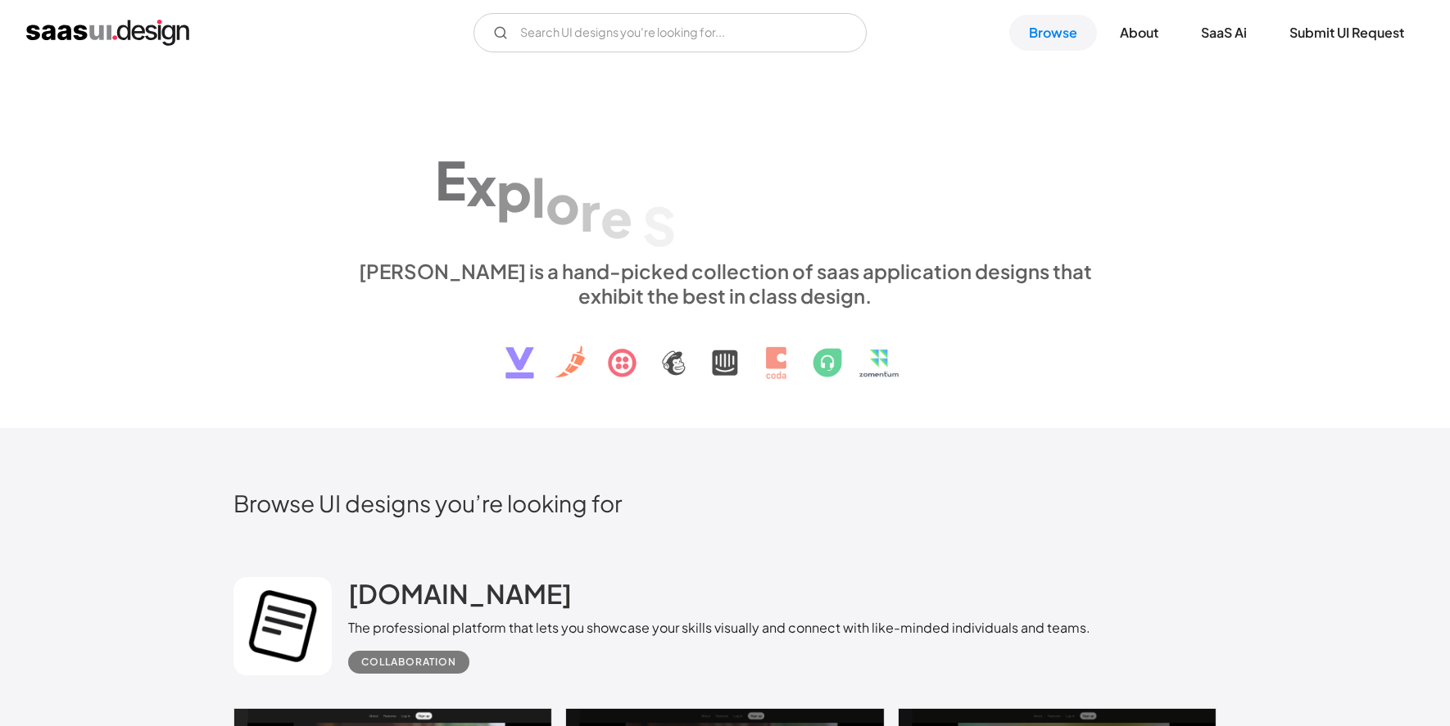 The height and width of the screenshot is (726, 1450). Describe the element at coordinates (616, 217) in the screenshot. I see `div: e` at that location.